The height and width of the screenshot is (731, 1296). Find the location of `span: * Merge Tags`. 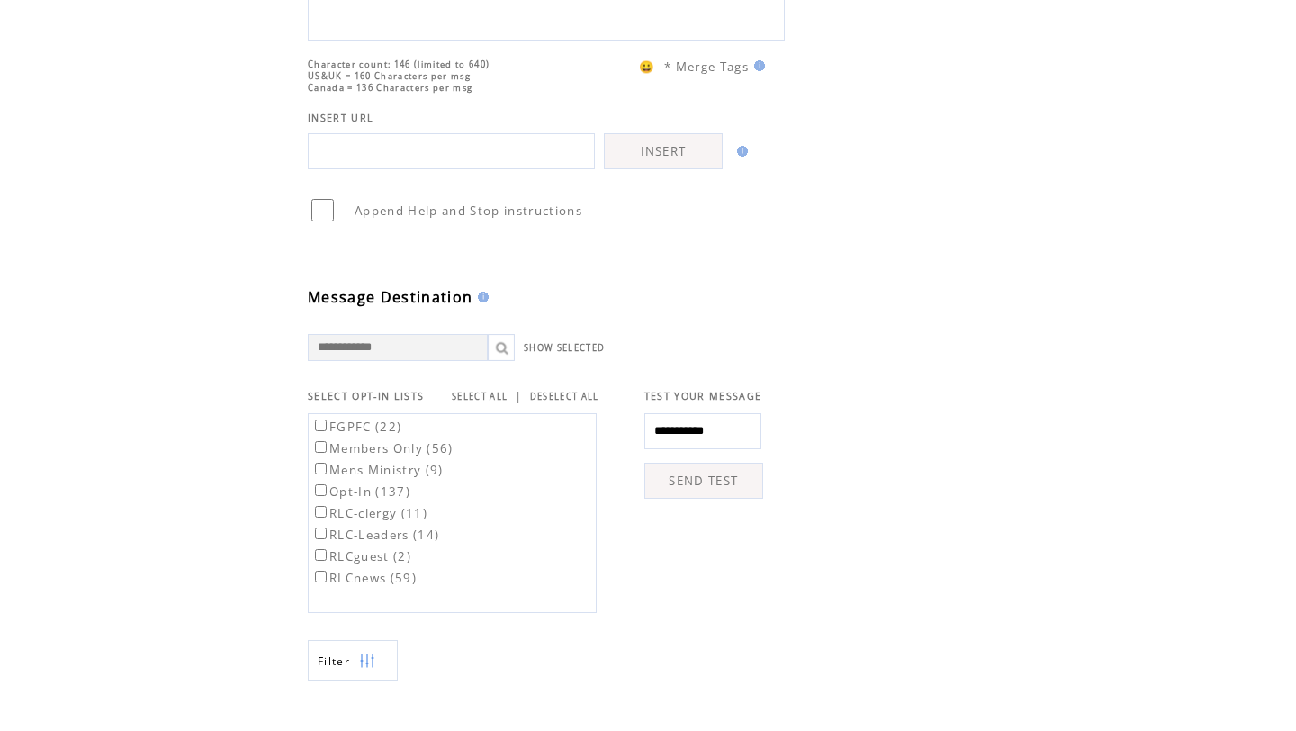

span: * Merge Tags is located at coordinates (706, 67).